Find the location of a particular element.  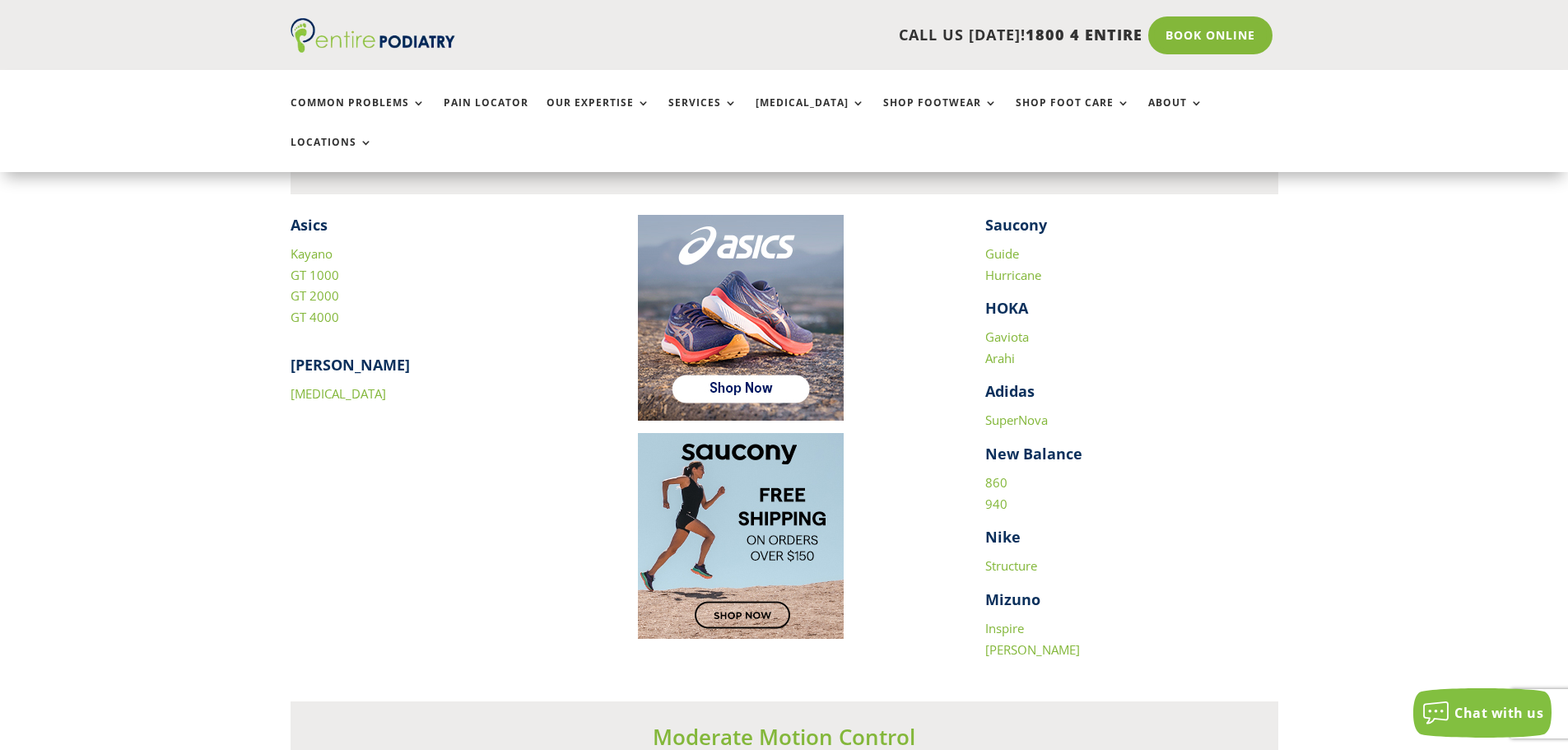

a: GT 2000 is located at coordinates (314, 295).